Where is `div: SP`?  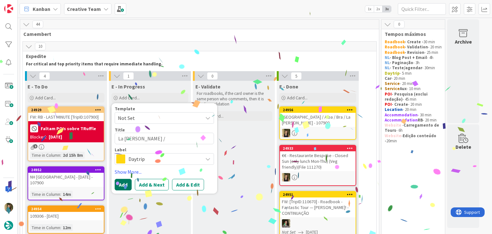 div: SP is located at coordinates (317, 177).